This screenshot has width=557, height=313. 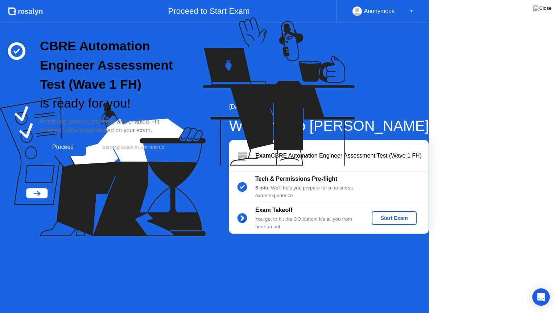 I want to click on button: Starting Exam in10m and 0s, so click(x=132, y=147).